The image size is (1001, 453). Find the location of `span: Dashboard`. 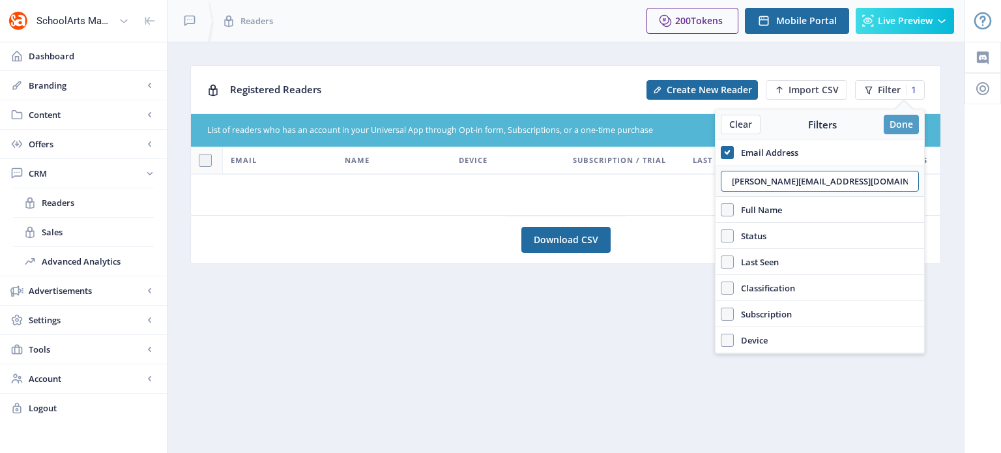

span: Dashboard is located at coordinates (93, 56).